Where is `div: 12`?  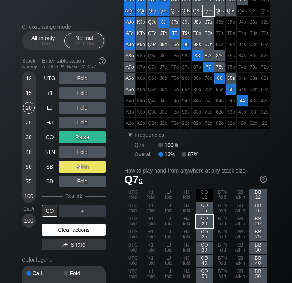 div: 12 is located at coordinates (29, 78).